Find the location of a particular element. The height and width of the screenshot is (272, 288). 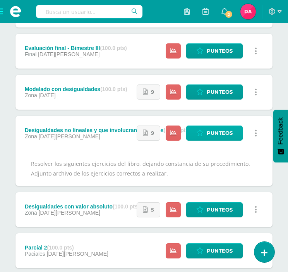

div: Desigualdades con valor absoluto is located at coordinates (82, 206).